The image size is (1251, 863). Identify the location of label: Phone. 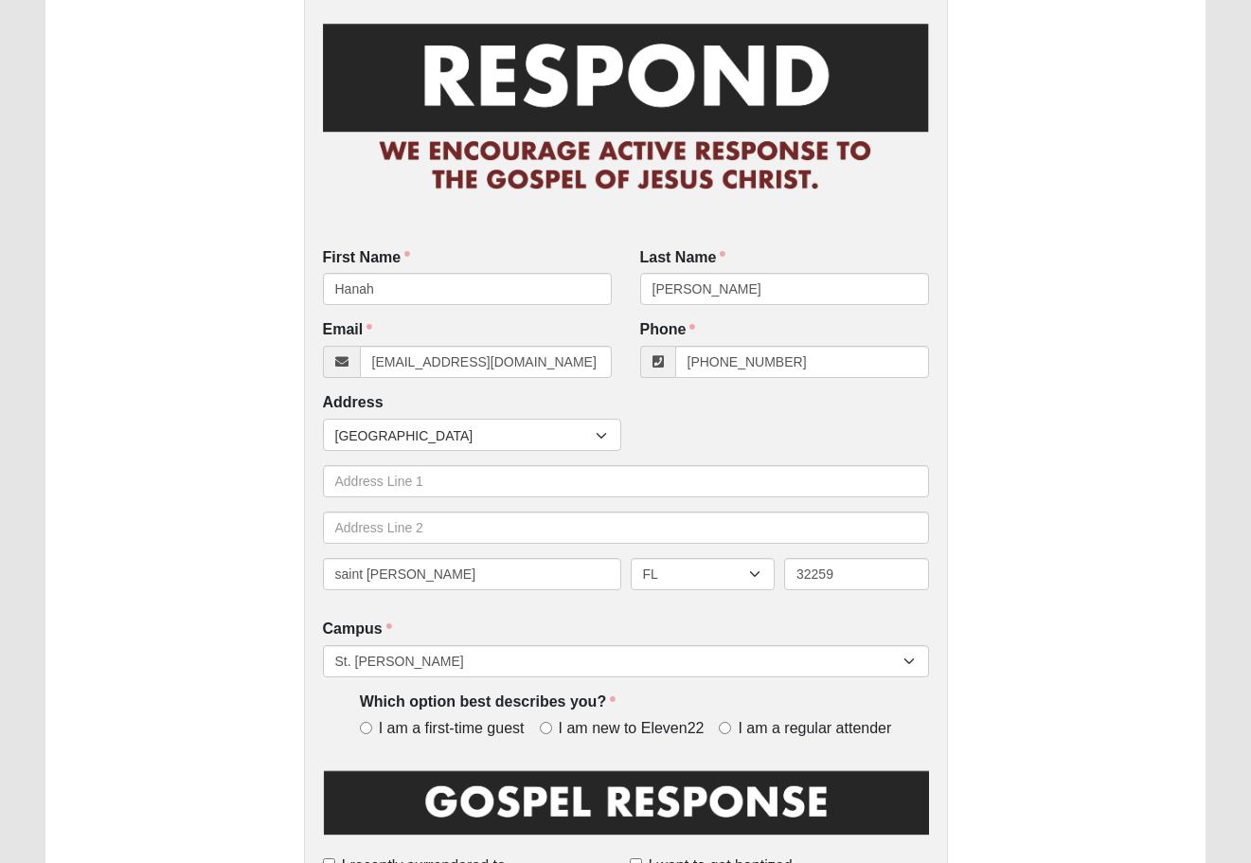
(668, 330).